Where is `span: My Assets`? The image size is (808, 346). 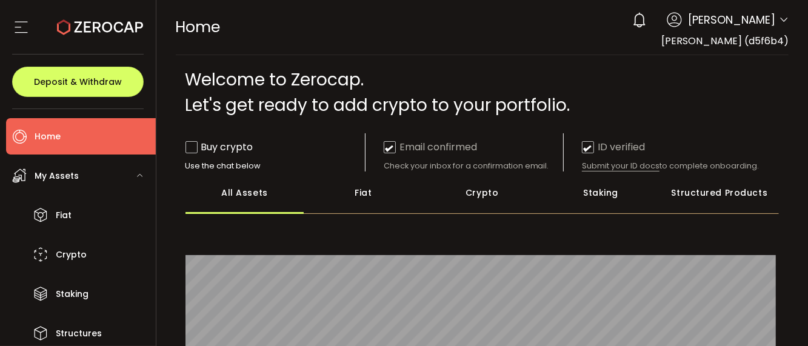 span: My Assets is located at coordinates (56, 176).